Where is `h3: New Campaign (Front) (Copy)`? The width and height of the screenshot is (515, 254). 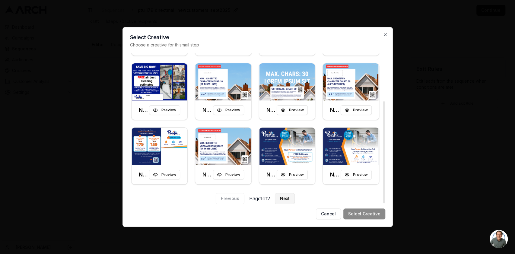 h3: New Campaign (Front) (Copy) is located at coordinates (271, 175).